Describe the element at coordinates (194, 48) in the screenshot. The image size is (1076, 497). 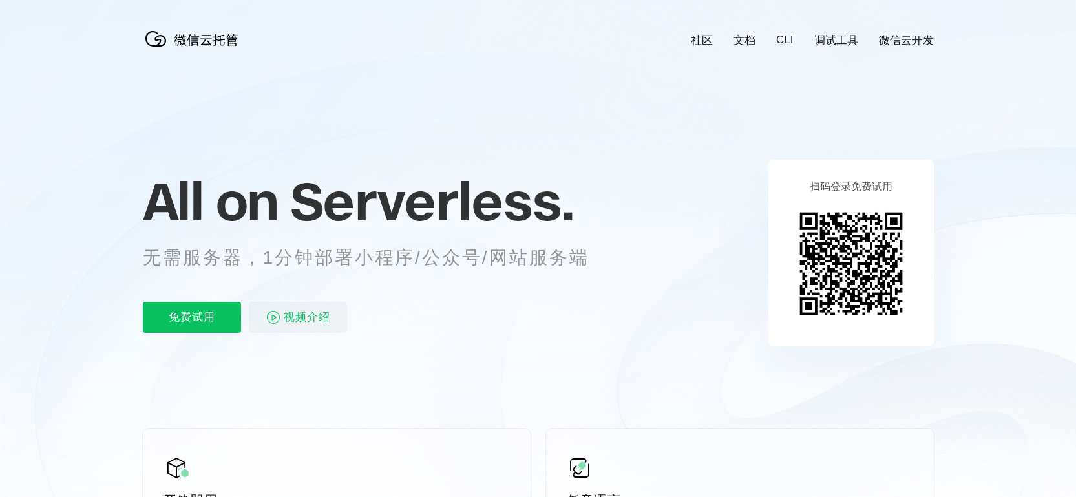
I see `a: 微信云托管` at that location.